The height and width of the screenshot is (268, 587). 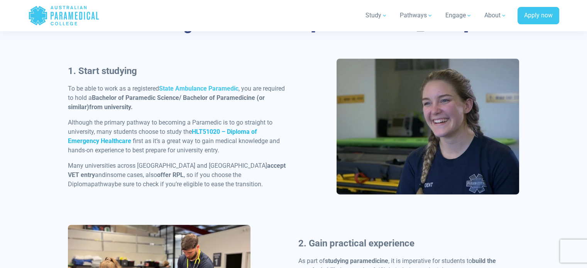 What do you see at coordinates (199, 88) in the screenshot?
I see `strong: State Ambulance Paramedic` at bounding box center [199, 88].